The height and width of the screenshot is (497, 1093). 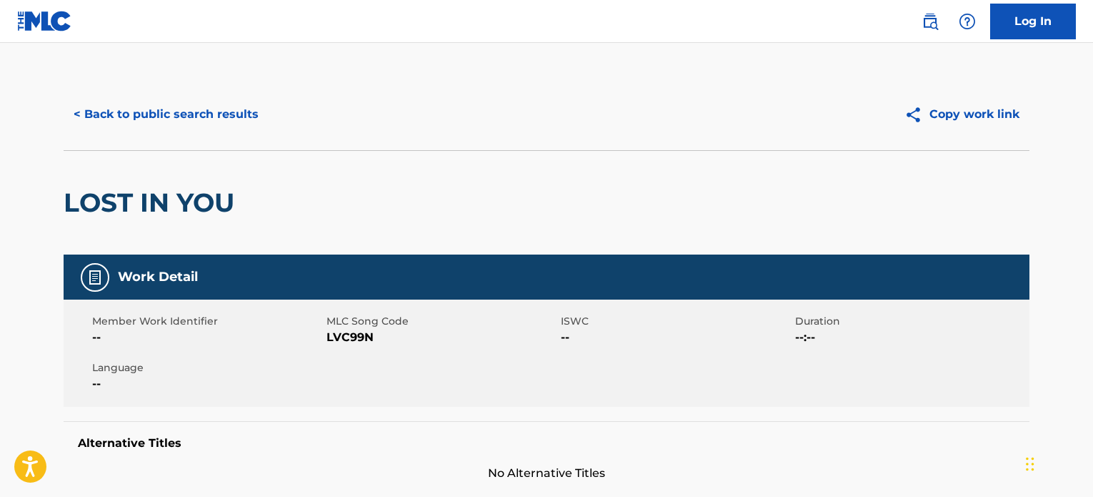 What do you see at coordinates (207, 321) in the screenshot?
I see `span: Member Work Identifier` at bounding box center [207, 321].